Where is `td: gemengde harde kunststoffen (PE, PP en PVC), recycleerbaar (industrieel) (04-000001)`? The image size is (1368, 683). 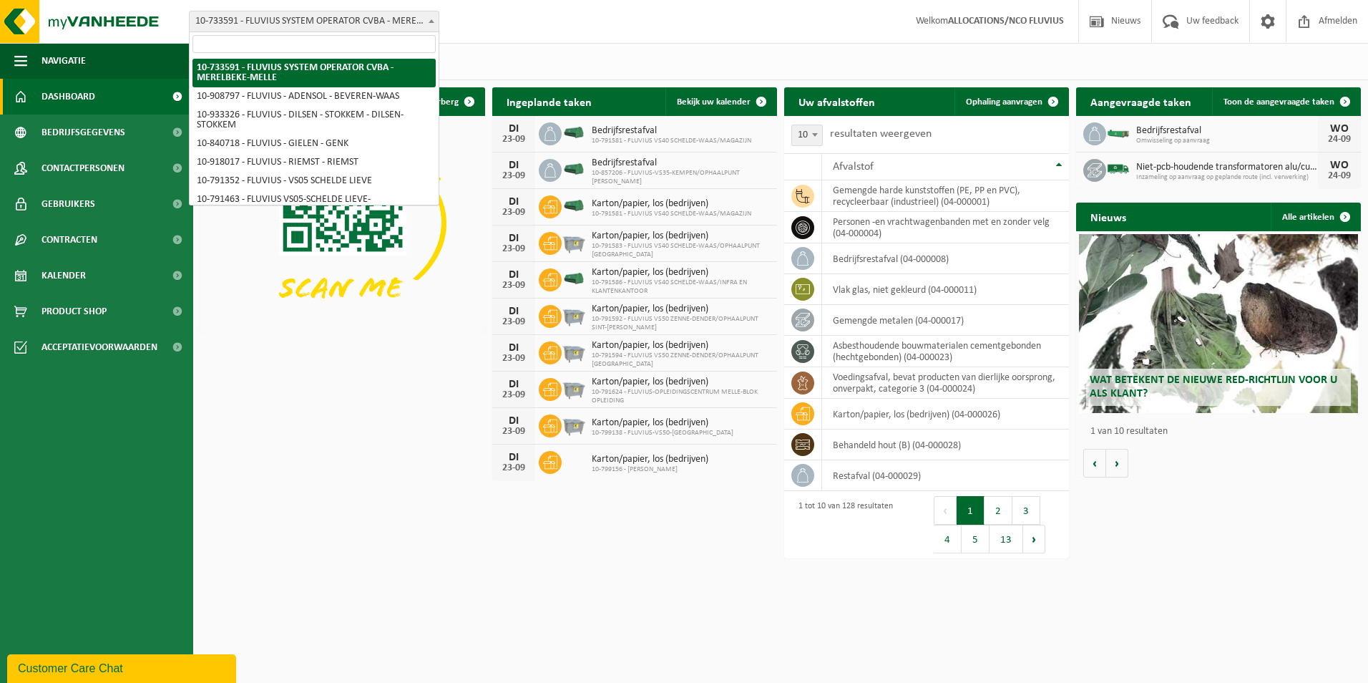 td: gemengde harde kunststoffen (PE, PP en PVC), recycleerbaar (industrieel) (04-000001) is located at coordinates (945, 196).